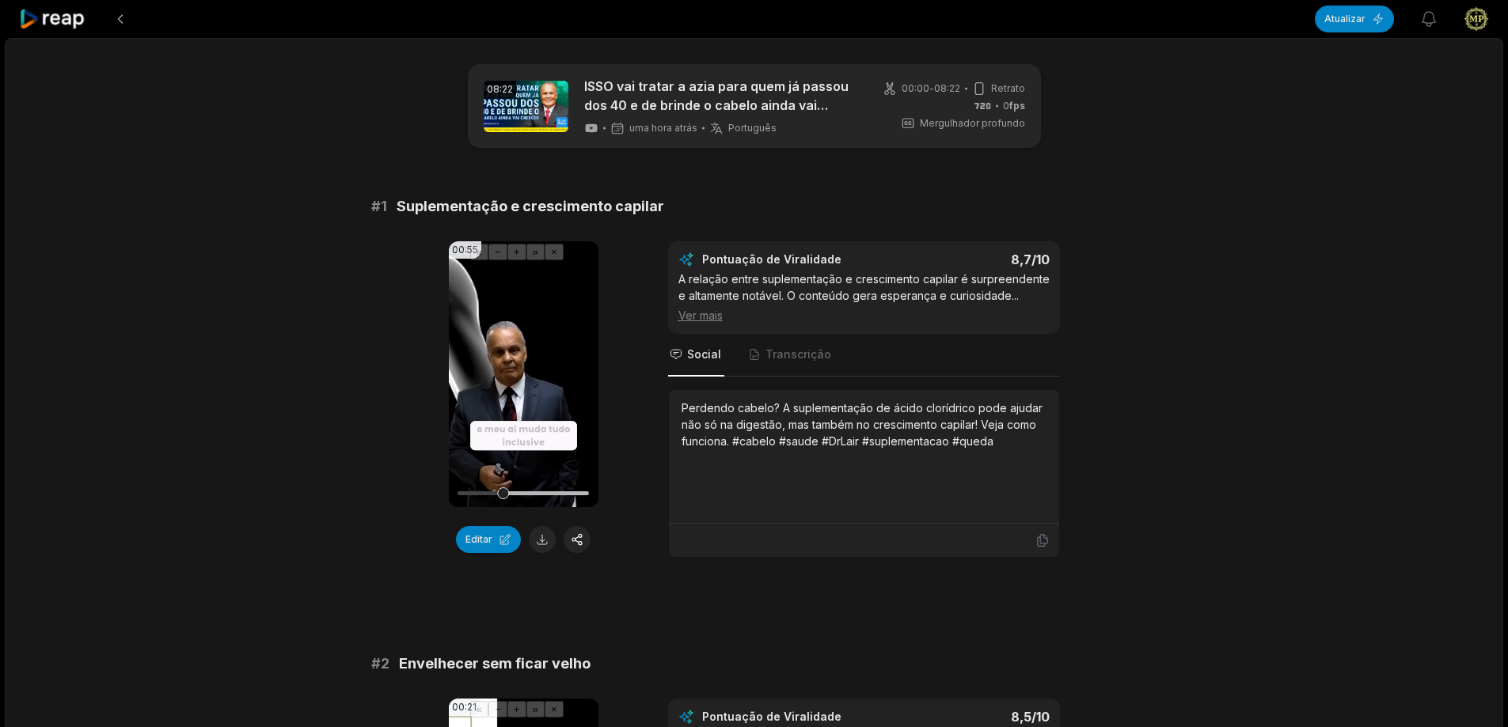 This screenshot has width=1508, height=727. What do you see at coordinates (864, 287) in the screenshot?
I see `font: A relação entre suplementação e crescimento capilar é surpreendente e altamente notável. O conteú...` at bounding box center [864, 287].